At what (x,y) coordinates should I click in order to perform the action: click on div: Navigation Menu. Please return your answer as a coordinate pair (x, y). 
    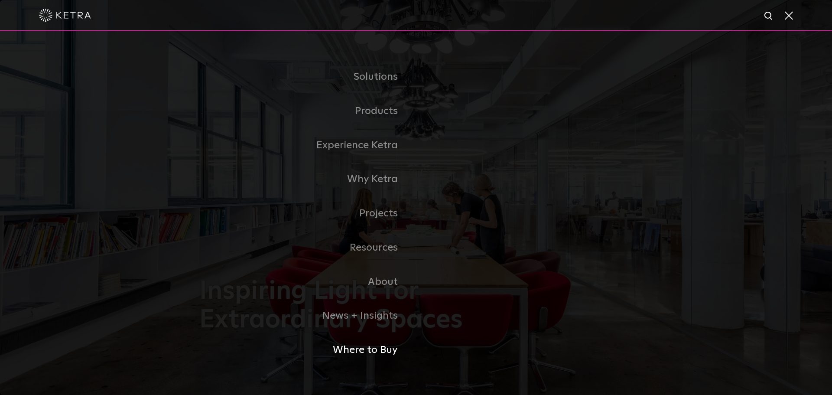
    Looking at the image, I should click on (416, 213).